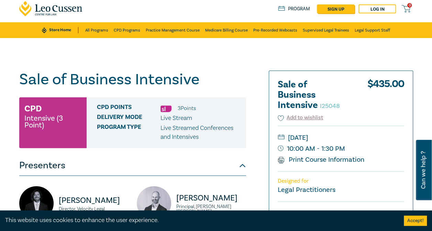 The height and width of the screenshot is (231, 432). Describe the element at coordinates (326, 30) in the screenshot. I see `a: Supervised Legal Trainees` at that location.